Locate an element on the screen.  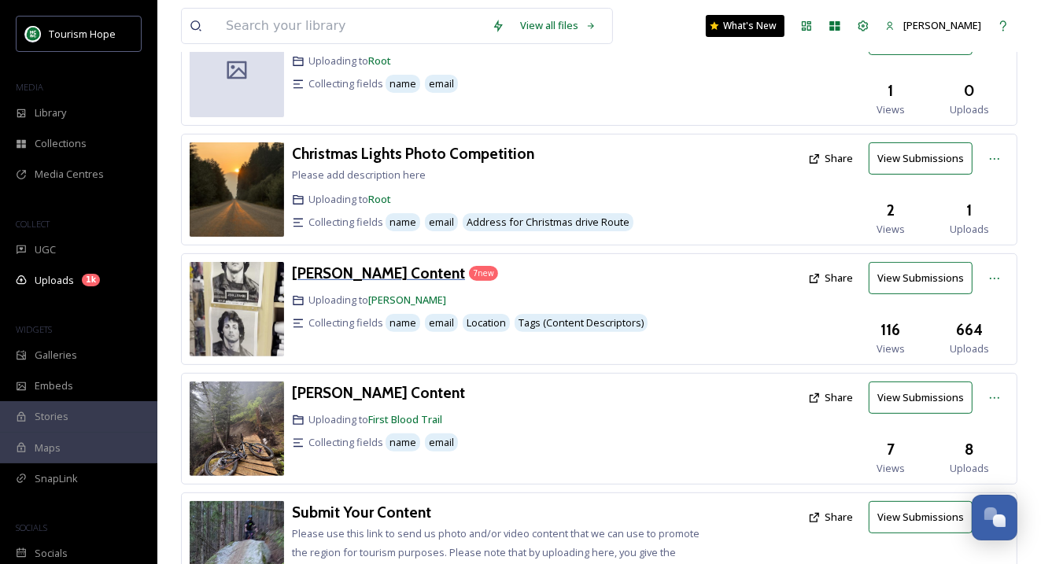
div: 7 new is located at coordinates (483, 273).